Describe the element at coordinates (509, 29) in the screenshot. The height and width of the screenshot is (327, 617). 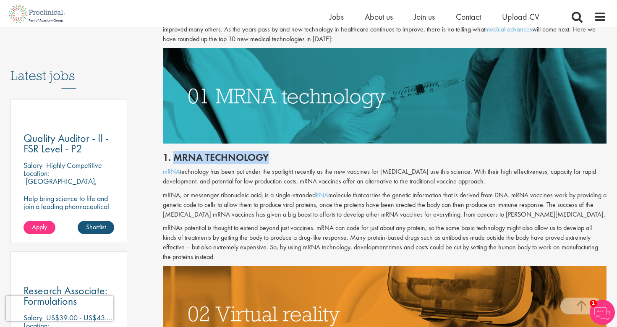
I see `a: medical advances` at that location.